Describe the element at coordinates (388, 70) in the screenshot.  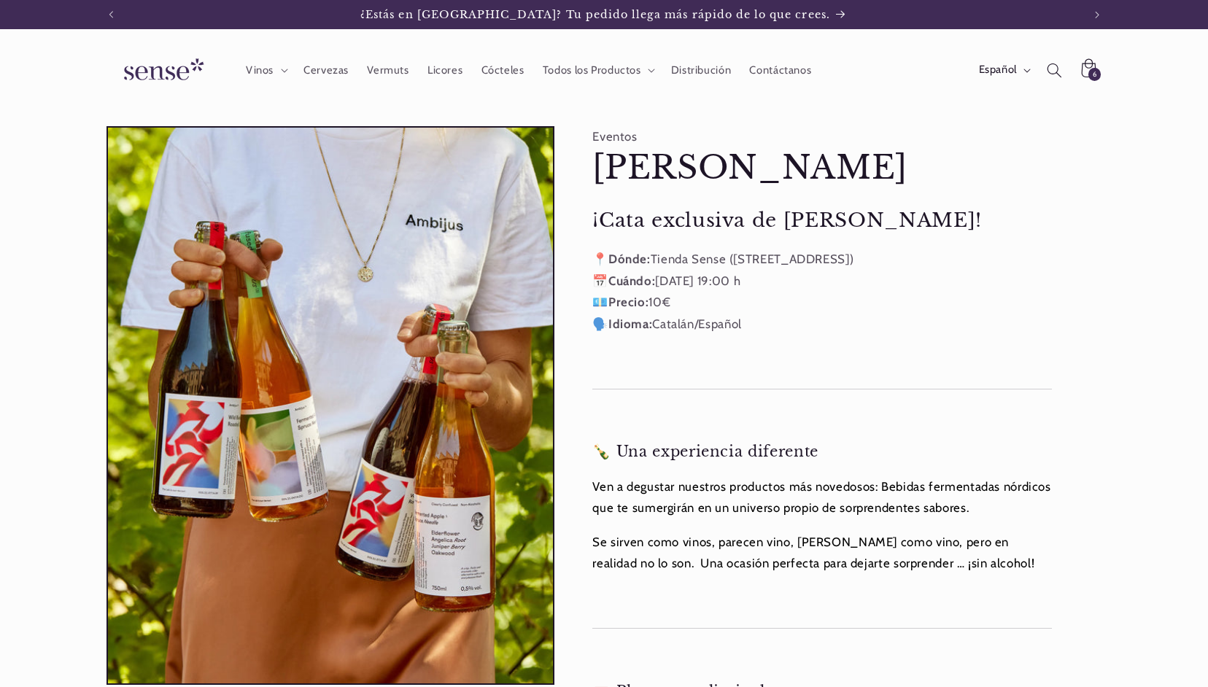
I see `a: Vermuts` at that location.